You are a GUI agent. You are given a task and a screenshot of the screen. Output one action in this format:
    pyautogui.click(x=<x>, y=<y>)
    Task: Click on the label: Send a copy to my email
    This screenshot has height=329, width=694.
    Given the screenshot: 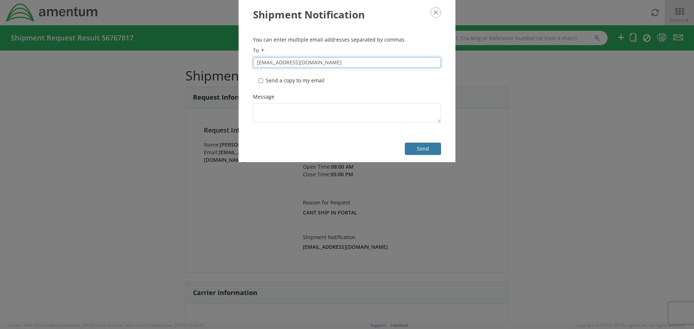 What is the action you would take?
    pyautogui.click(x=292, y=81)
    